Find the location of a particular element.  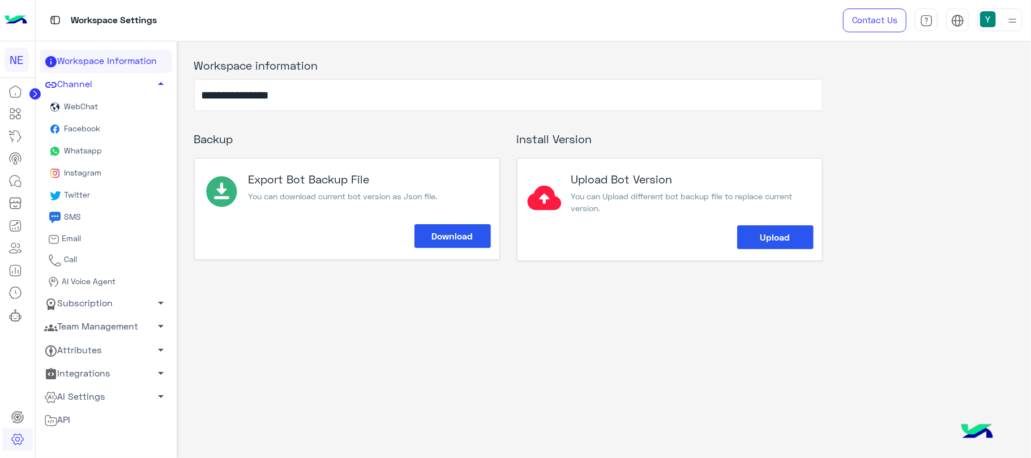

img: Logo is located at coordinates (16, 20).